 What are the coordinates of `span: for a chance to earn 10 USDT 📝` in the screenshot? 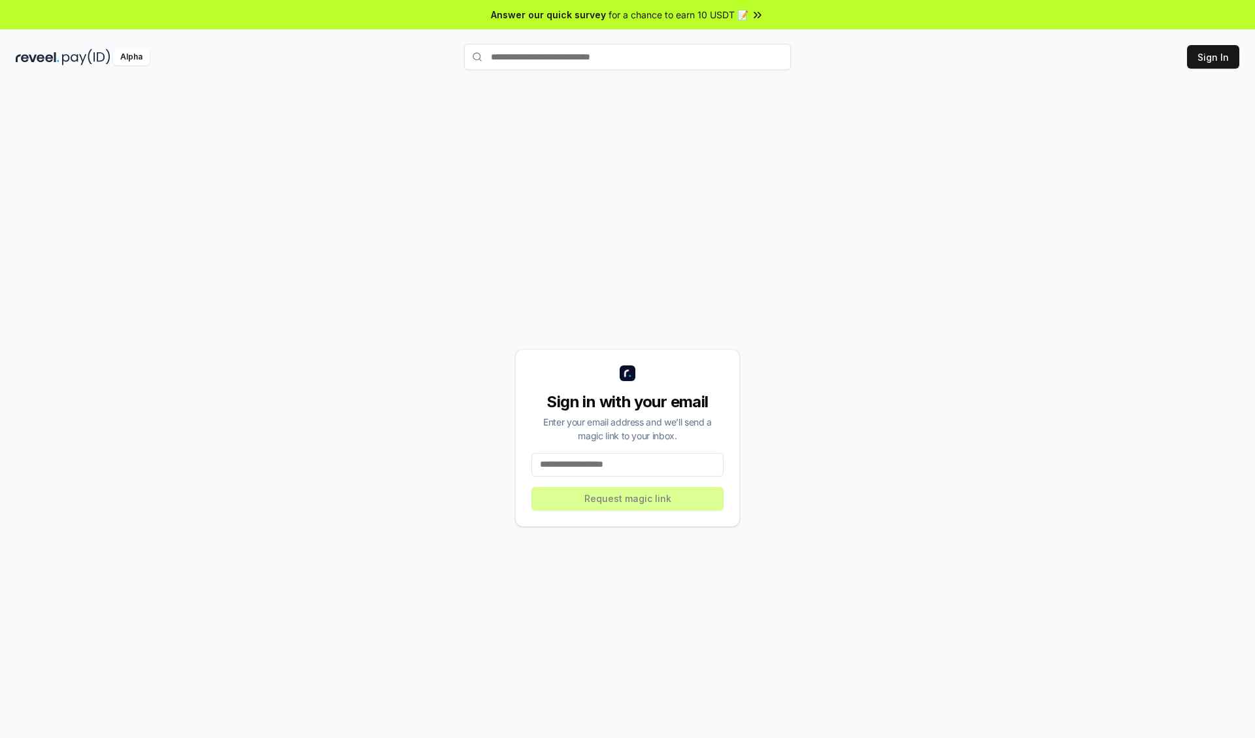 It's located at (679, 14).